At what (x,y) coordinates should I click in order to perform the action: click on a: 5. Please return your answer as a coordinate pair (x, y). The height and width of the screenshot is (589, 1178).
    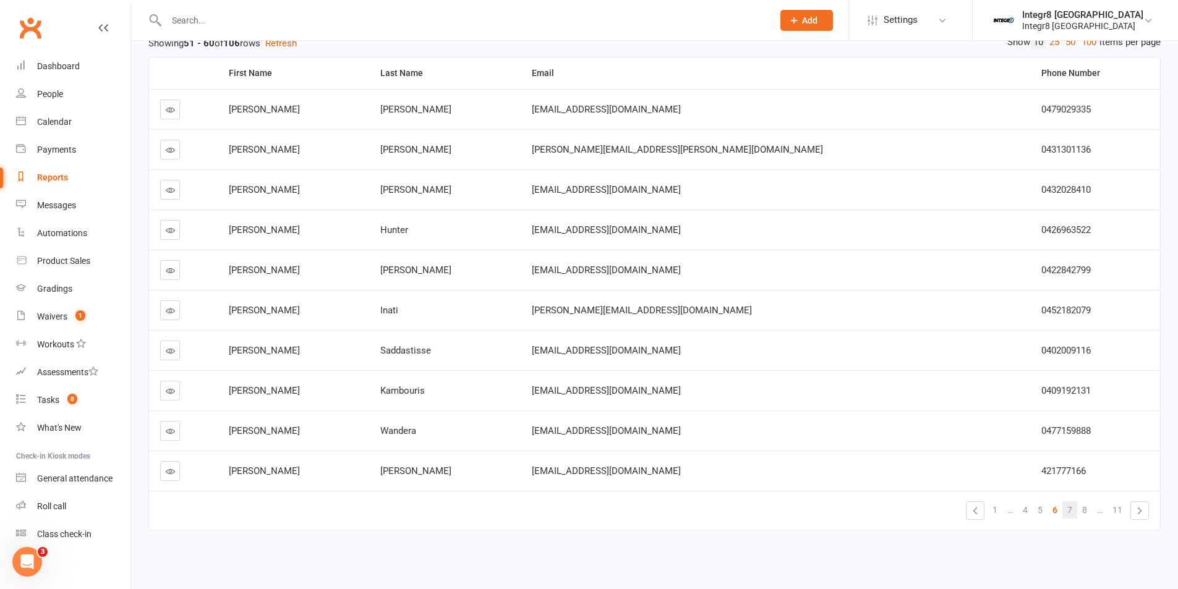
    Looking at the image, I should click on (1040, 510).